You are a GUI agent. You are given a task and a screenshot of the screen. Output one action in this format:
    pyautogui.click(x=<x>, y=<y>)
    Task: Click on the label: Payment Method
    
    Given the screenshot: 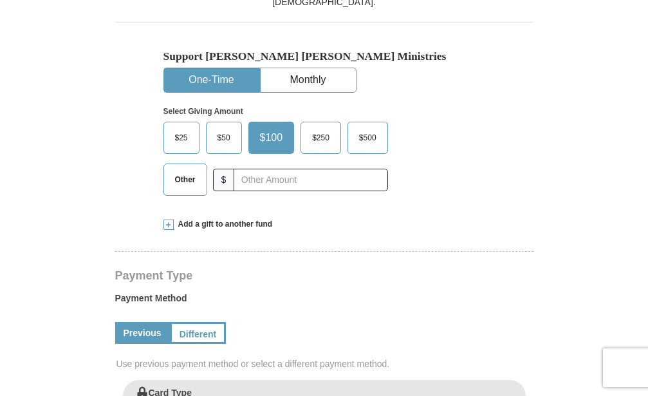 What is the action you would take?
    pyautogui.click(x=324, y=301)
    